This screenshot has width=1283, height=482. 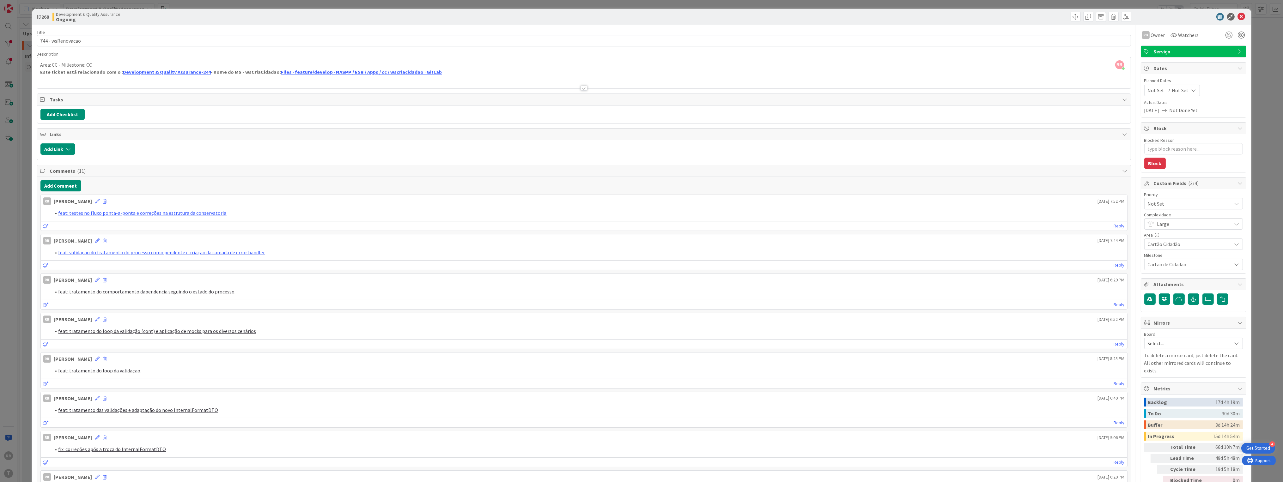 I want to click on b: Ongoing, so click(x=88, y=19).